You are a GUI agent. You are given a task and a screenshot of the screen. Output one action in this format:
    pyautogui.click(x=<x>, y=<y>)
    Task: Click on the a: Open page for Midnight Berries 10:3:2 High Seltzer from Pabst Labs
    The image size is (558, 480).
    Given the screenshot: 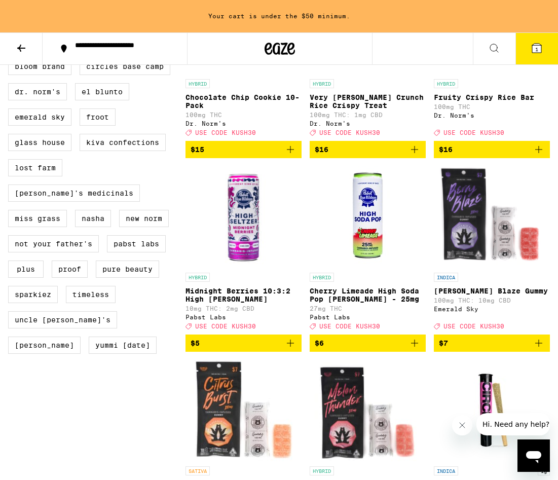 What is the action you would take?
    pyautogui.click(x=243, y=251)
    